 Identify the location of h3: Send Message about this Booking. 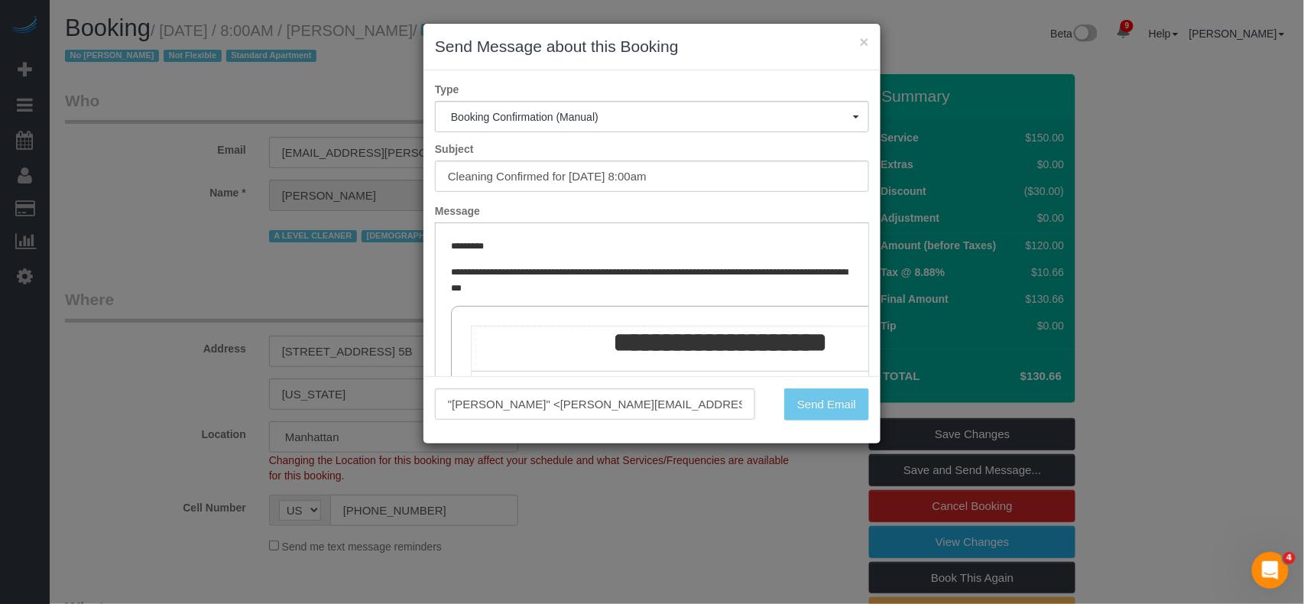
(652, 47).